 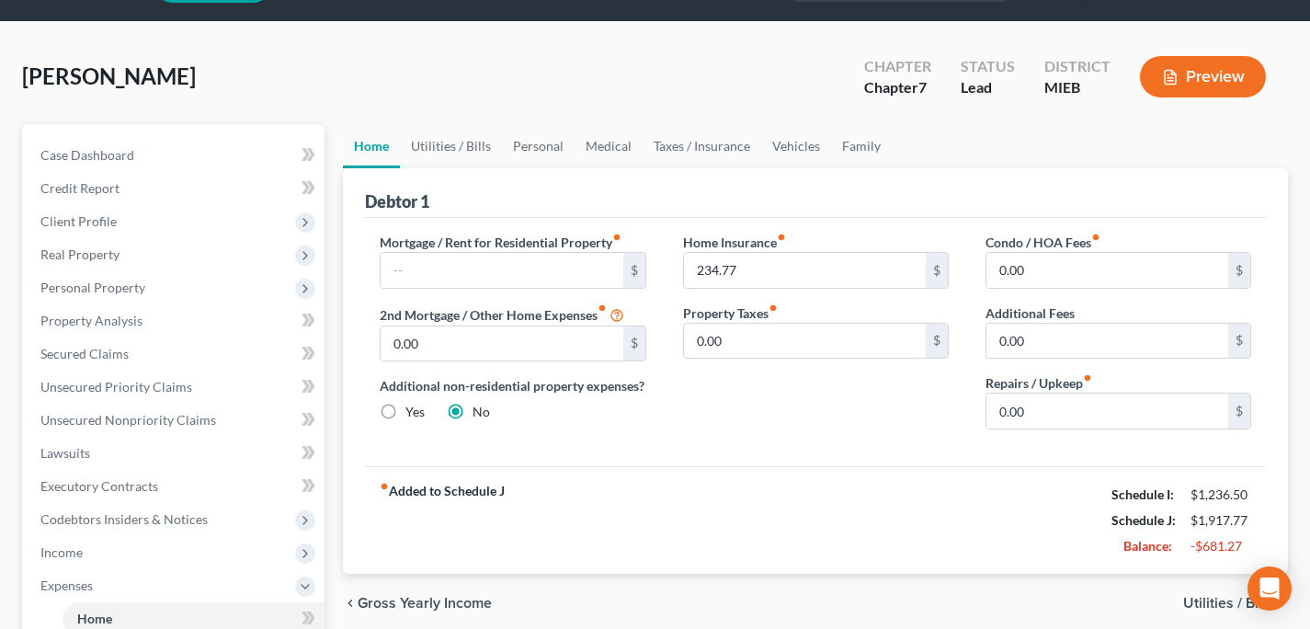 What do you see at coordinates (78, 221) in the screenshot?
I see `span: Client Profile` at bounding box center [78, 221].